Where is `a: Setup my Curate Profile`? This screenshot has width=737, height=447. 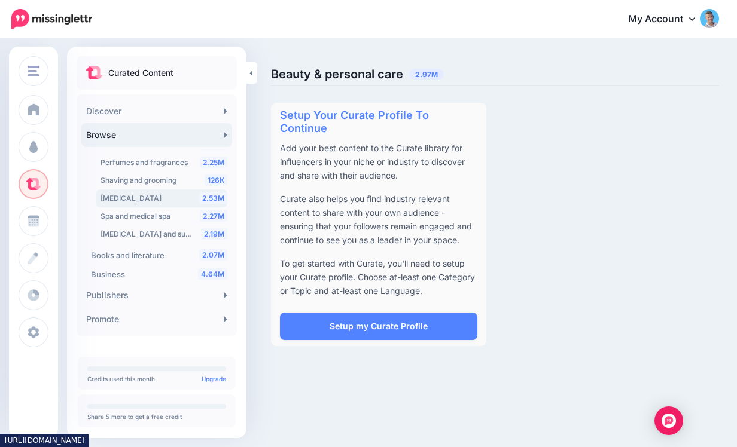
a: Setup my Curate Profile is located at coordinates (378, 326).